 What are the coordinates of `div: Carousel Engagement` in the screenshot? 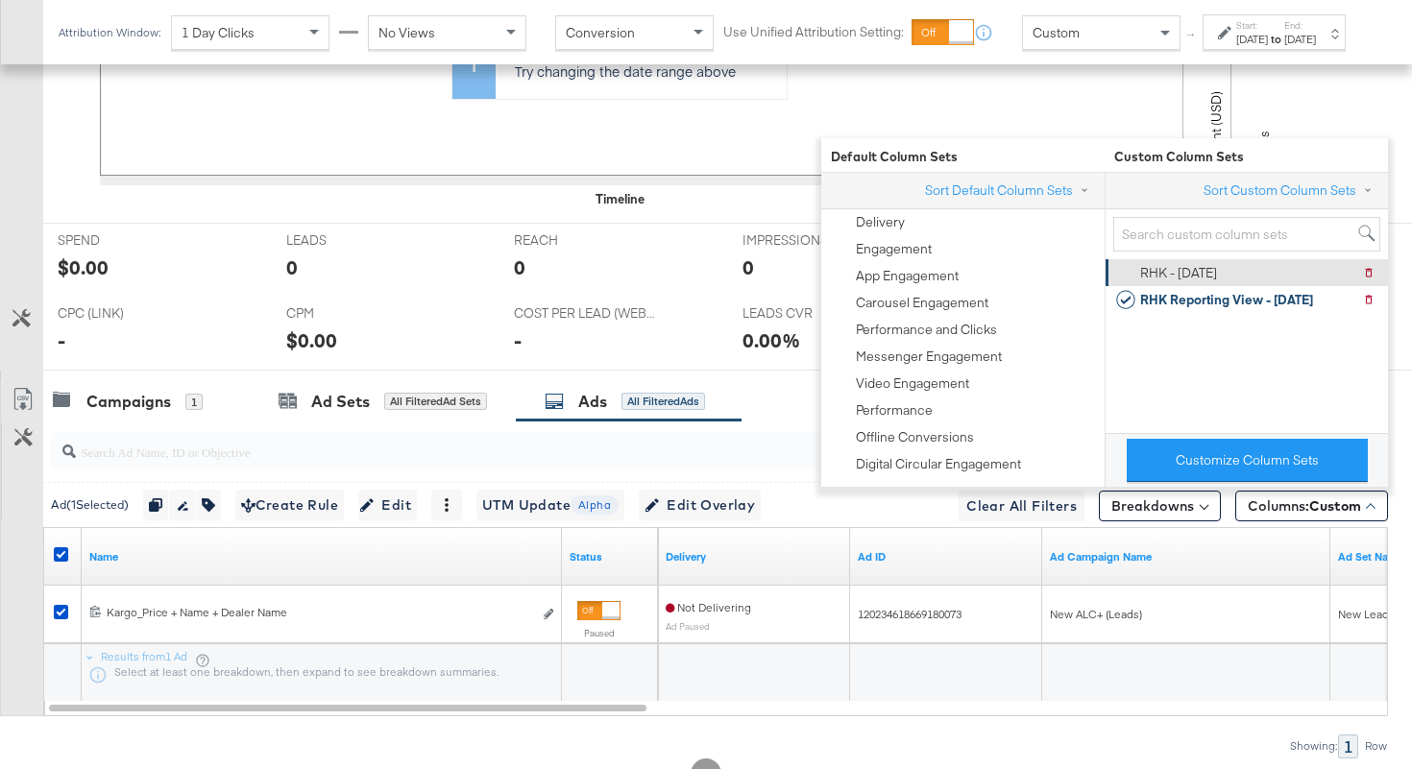 It's located at (922, 303).